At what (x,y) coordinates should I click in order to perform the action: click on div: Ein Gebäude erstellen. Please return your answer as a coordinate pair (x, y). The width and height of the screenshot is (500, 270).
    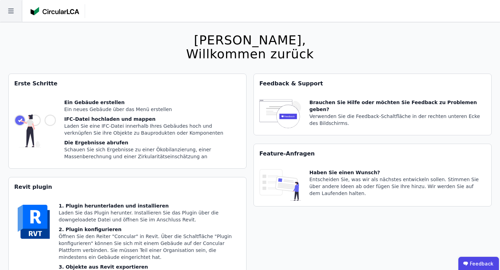
    Looking at the image, I should click on (152, 102).